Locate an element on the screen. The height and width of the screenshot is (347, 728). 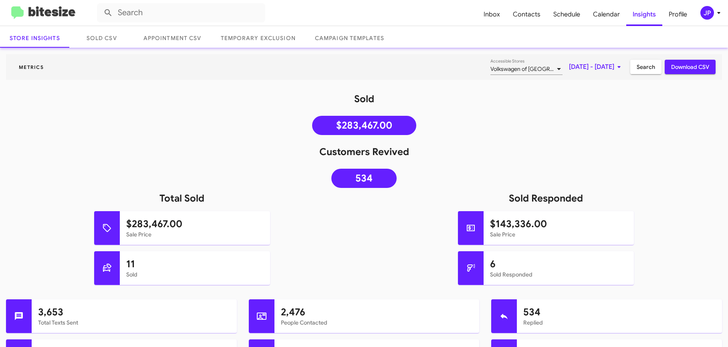
mat-card-subtitle: Sold Responded is located at coordinates (559, 275).